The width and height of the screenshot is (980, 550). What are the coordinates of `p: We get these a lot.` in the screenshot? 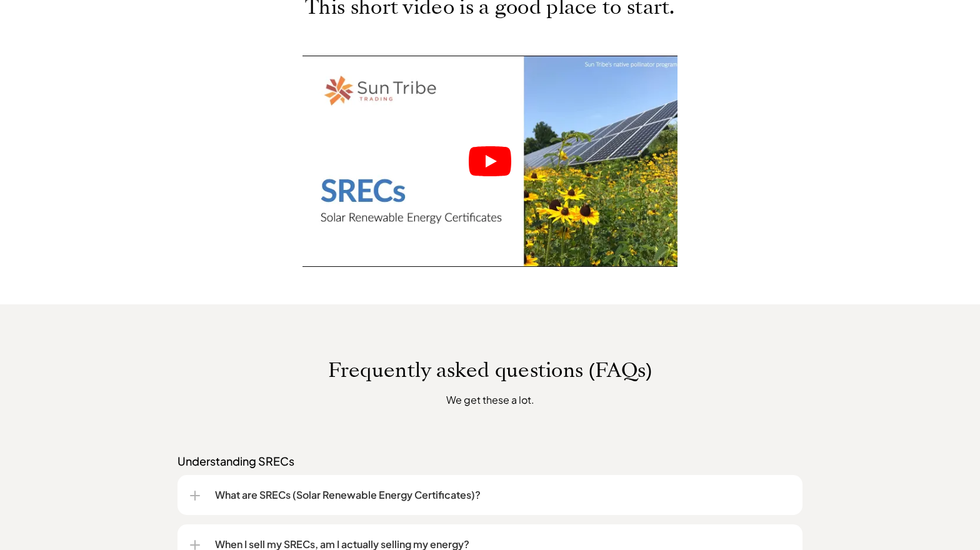 It's located at (490, 399).